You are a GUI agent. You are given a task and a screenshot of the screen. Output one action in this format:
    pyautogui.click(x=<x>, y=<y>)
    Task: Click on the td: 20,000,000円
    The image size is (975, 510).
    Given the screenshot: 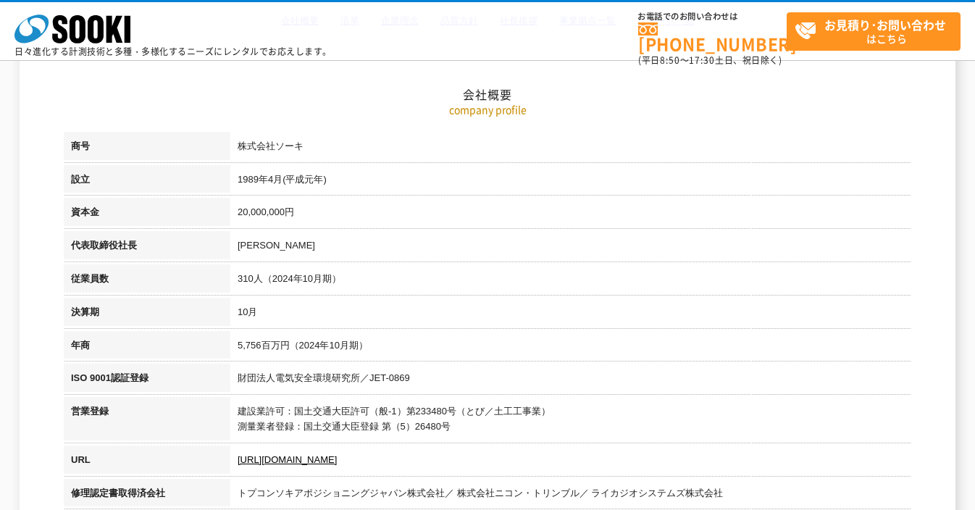 What is the action you would take?
    pyautogui.click(x=571, y=214)
    